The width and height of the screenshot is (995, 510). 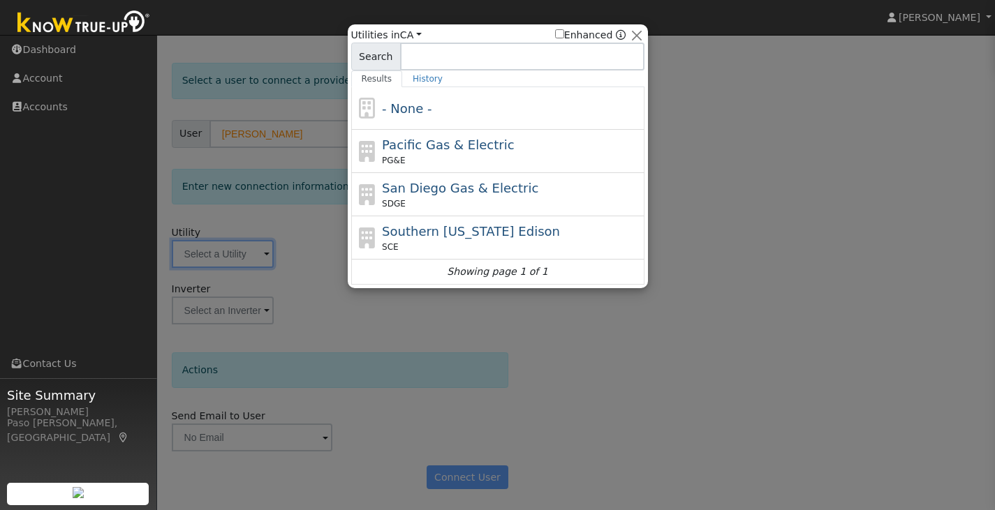 I want to click on a: Results, so click(x=377, y=79).